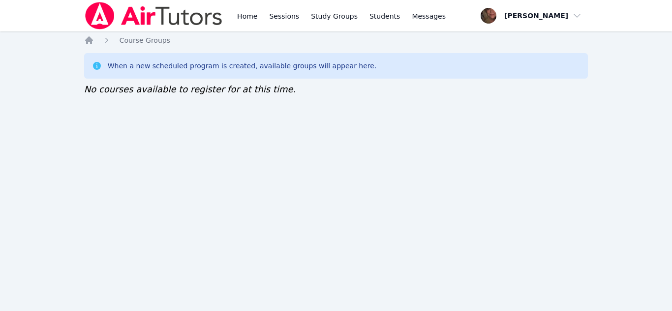  I want to click on nav: Breadcrumb, so click(336, 40).